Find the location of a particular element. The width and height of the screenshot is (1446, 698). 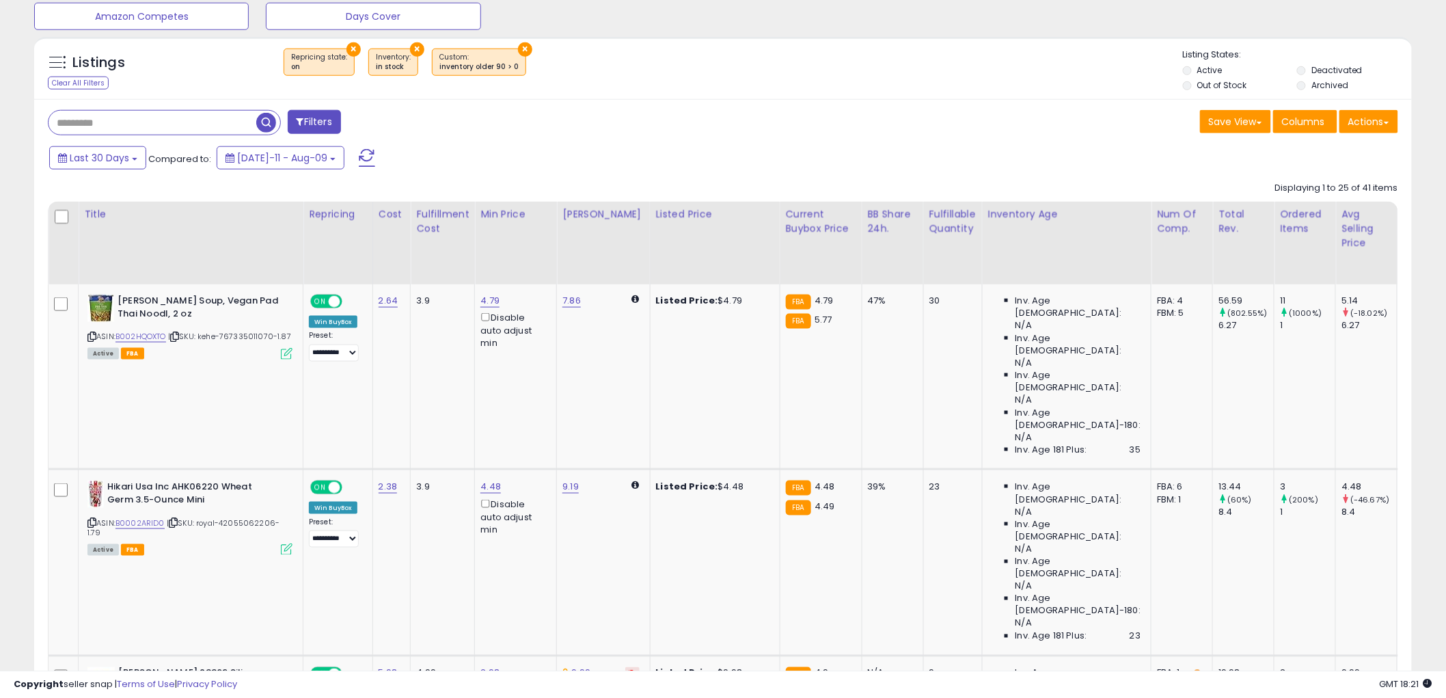

div: 11 is located at coordinates (1308, 301).